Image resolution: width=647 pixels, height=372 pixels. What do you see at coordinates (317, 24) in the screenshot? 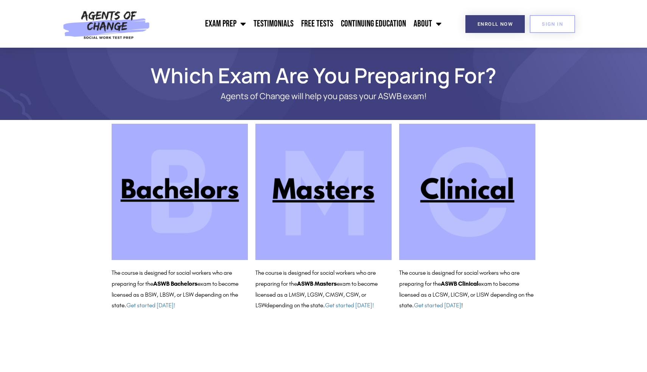
I see `a: Free Tests` at bounding box center [317, 24].